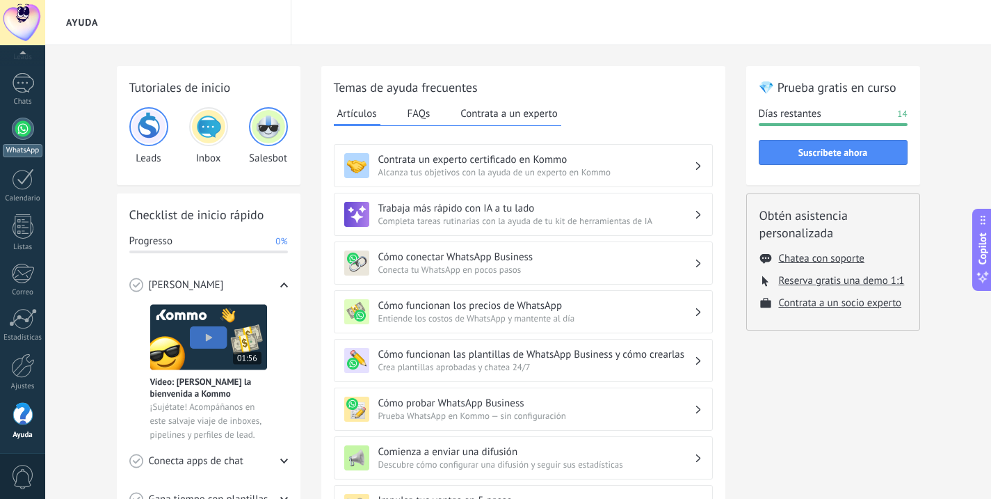 The width and height of the screenshot is (991, 499). Describe the element at coordinates (209, 136) in the screenshot. I see `div: Inbox` at that location.